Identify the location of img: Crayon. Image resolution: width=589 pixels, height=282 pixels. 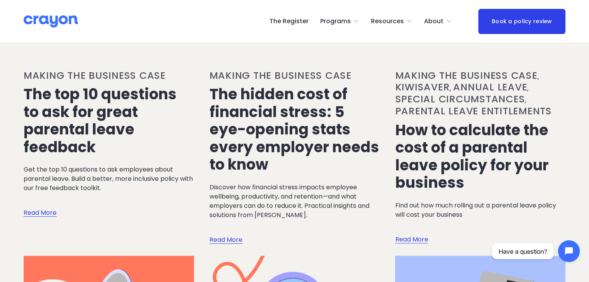
(51, 21).